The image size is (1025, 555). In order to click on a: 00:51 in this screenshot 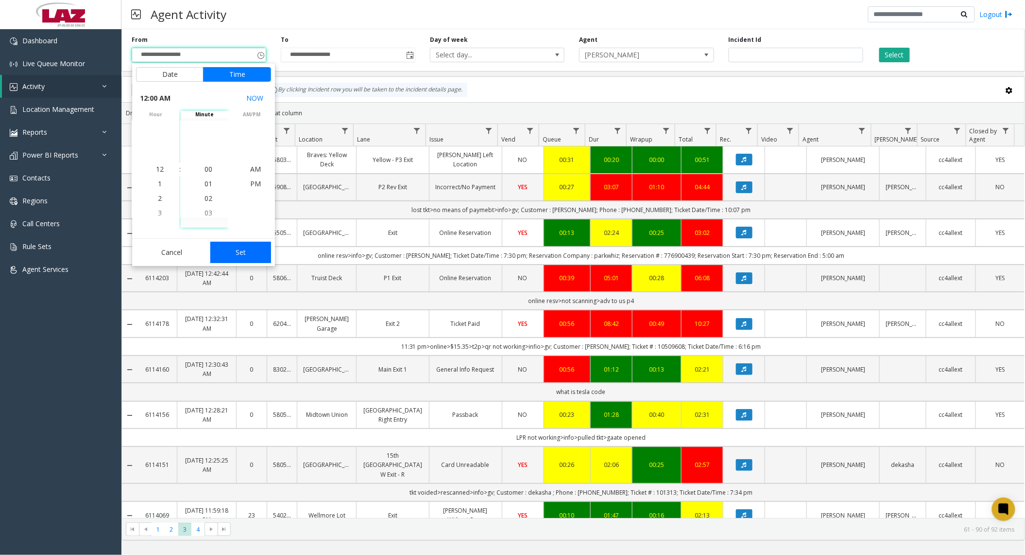, I will do `click(702, 159)`.